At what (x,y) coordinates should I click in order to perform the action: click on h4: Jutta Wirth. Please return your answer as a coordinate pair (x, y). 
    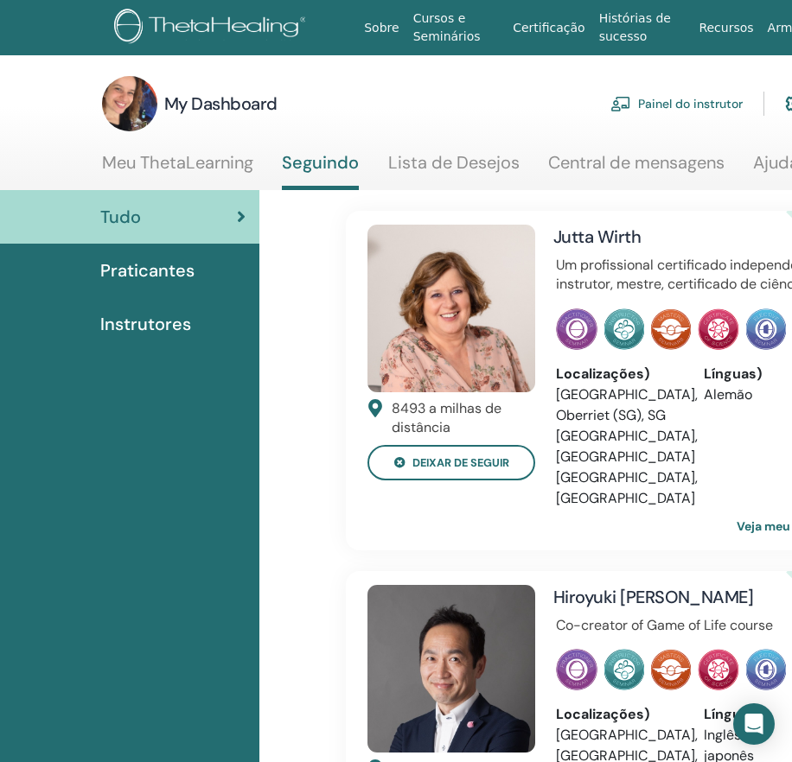
    Looking at the image, I should click on (665, 237).